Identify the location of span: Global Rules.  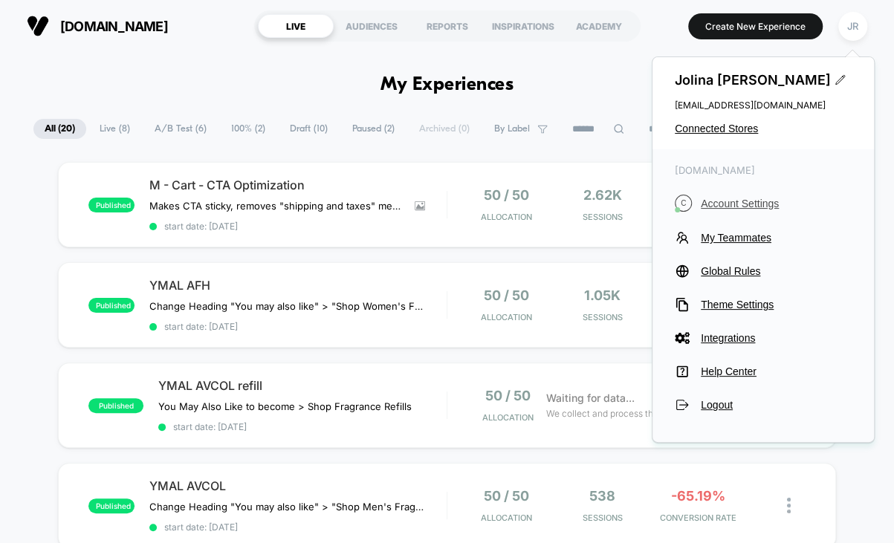
(776, 271).